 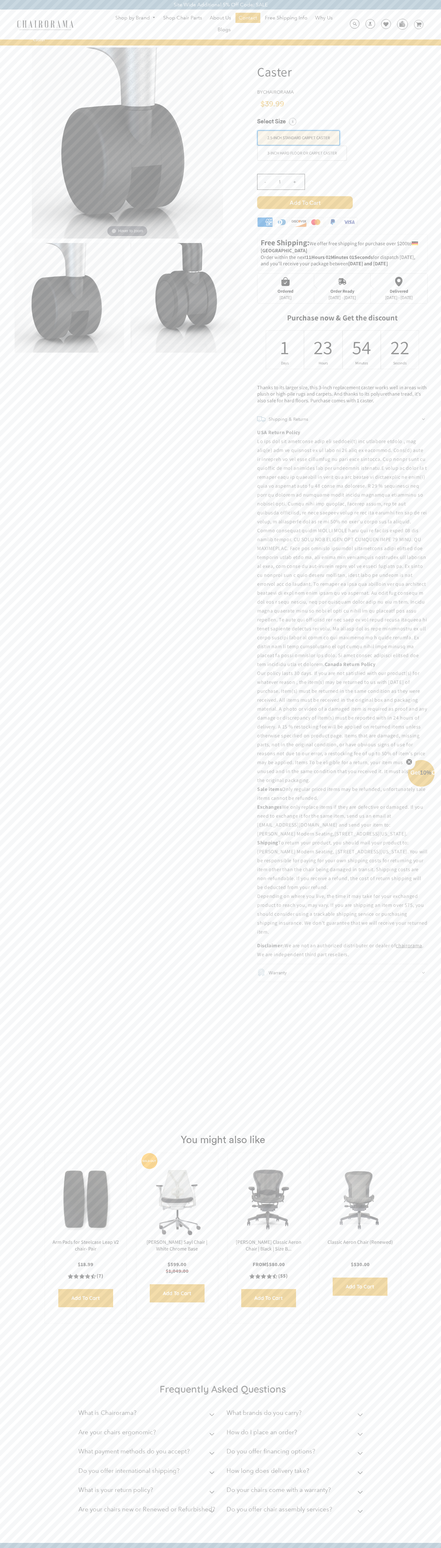 I want to click on a: Classic Aeron Chair (Renewed) - chairorama Classic Aeron Chair (Renewed) - chairorama, so click(x=360, y=1199).